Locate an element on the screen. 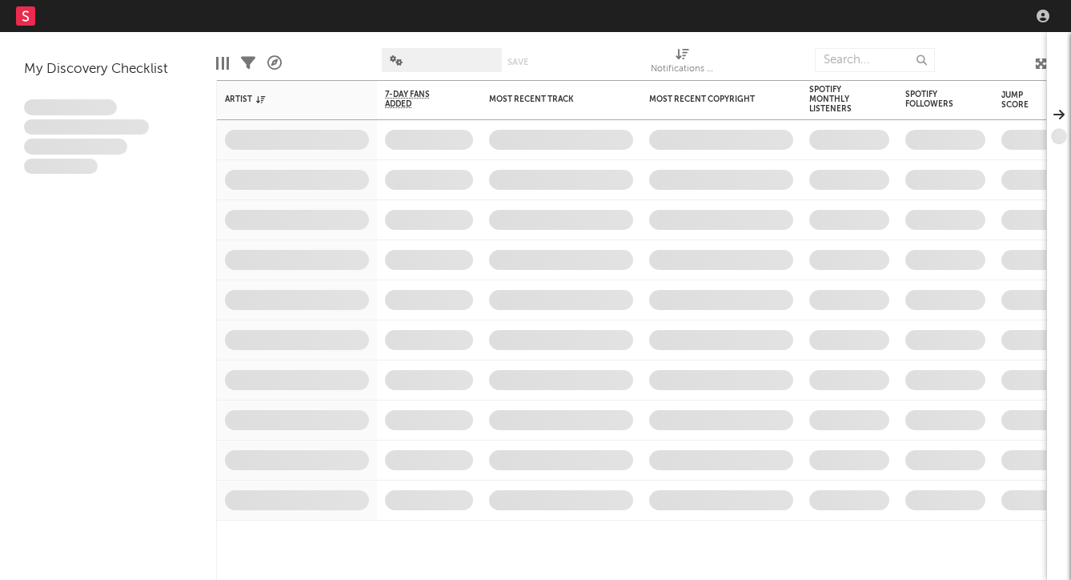  div: Most Recent Copyright is located at coordinates (709, 99).